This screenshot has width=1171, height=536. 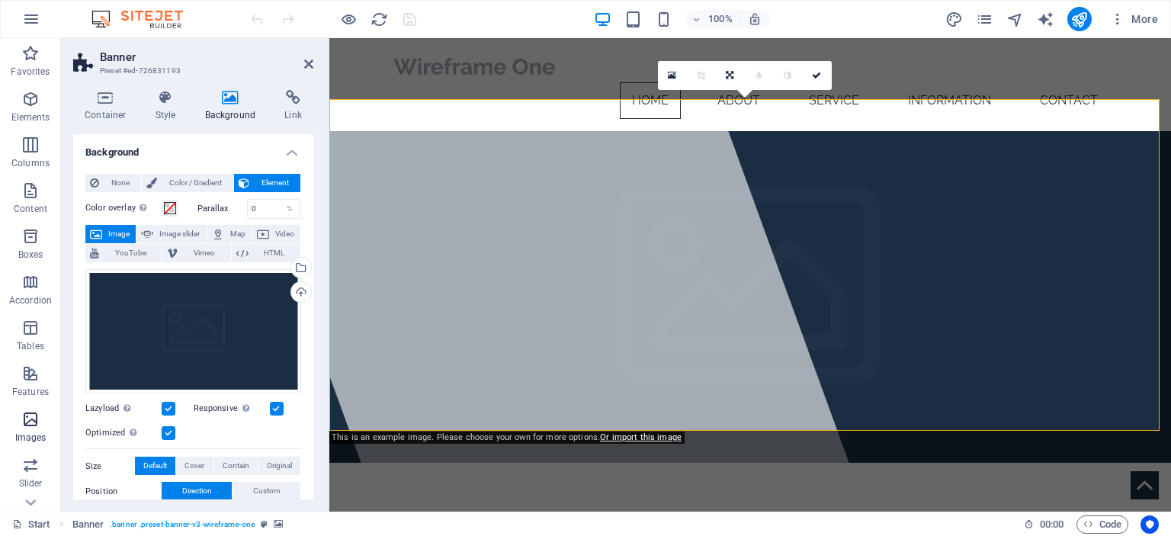 What do you see at coordinates (264, 524) in the screenshot?
I see `i: This element is a customizable preset` at bounding box center [264, 524].